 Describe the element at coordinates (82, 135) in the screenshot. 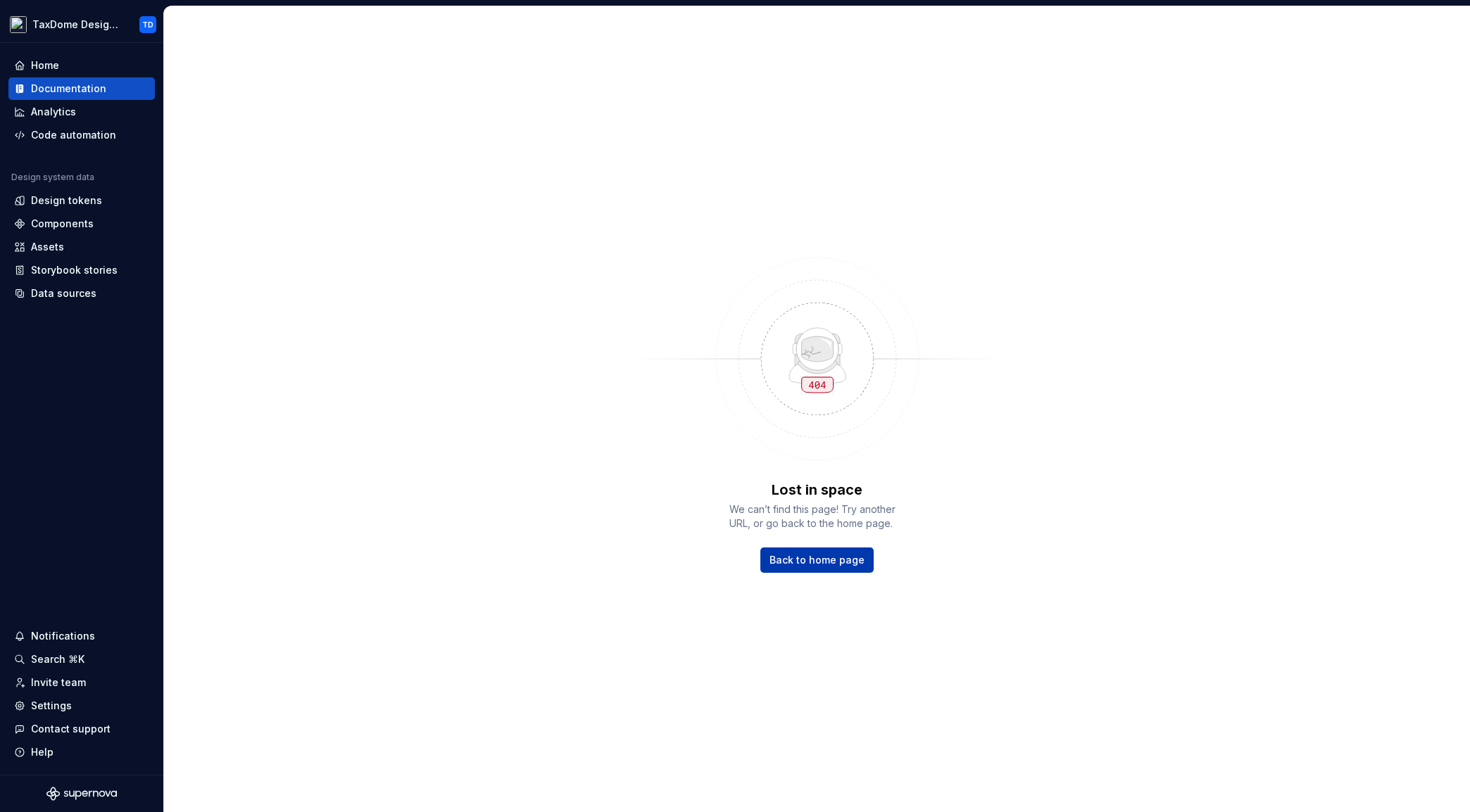

I see `a: Code automation` at that location.